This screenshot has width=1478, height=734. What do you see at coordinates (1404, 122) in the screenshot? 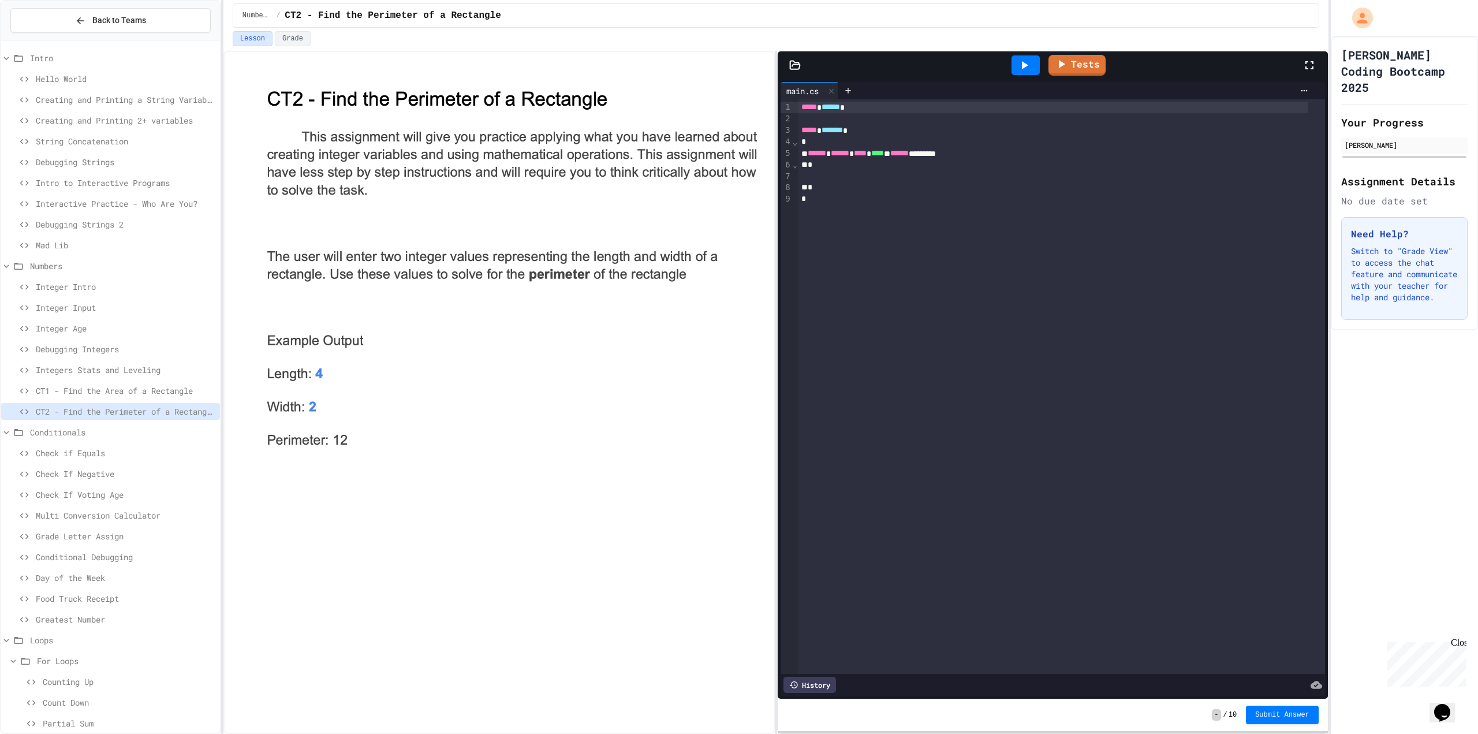
I see `h2: Your Progress` at bounding box center [1404, 122].